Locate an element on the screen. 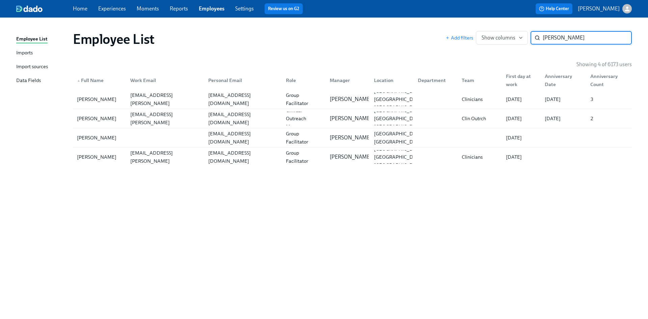 This screenshot has width=648, height=319. div: Clin Outrch is located at coordinates (479, 118).